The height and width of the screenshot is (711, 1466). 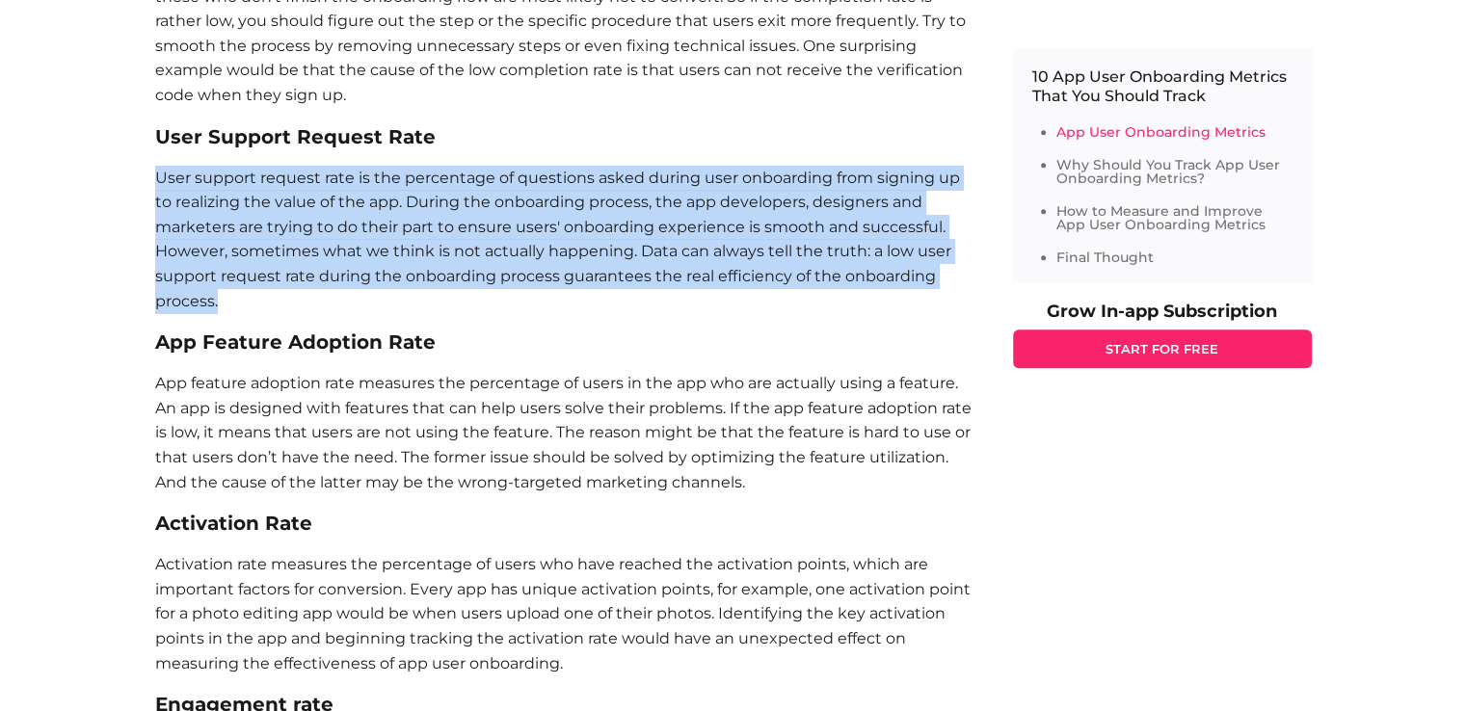 I want to click on a: Why Should You Track App User Onboarding Metrics?, so click(x=1168, y=172).